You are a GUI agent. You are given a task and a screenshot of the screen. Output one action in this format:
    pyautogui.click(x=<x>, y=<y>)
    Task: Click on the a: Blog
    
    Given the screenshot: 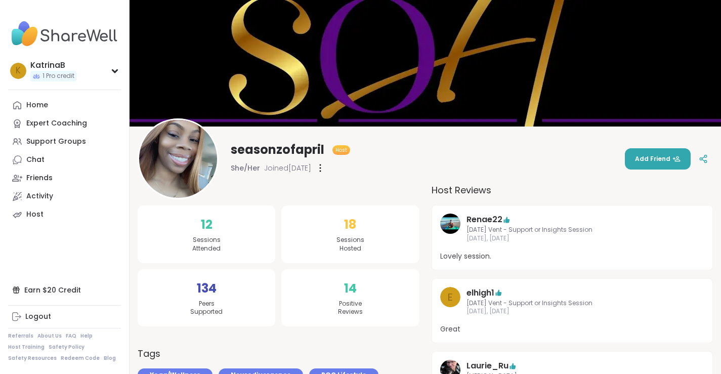 What is the action you would take?
    pyautogui.click(x=110, y=358)
    